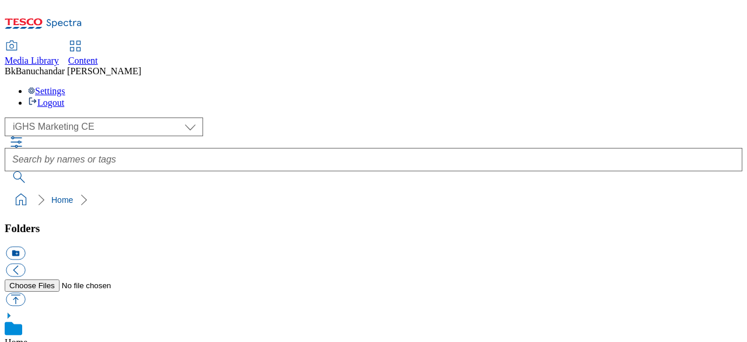 This screenshot has width=747, height=342. I want to click on a: home, so click(21, 200).